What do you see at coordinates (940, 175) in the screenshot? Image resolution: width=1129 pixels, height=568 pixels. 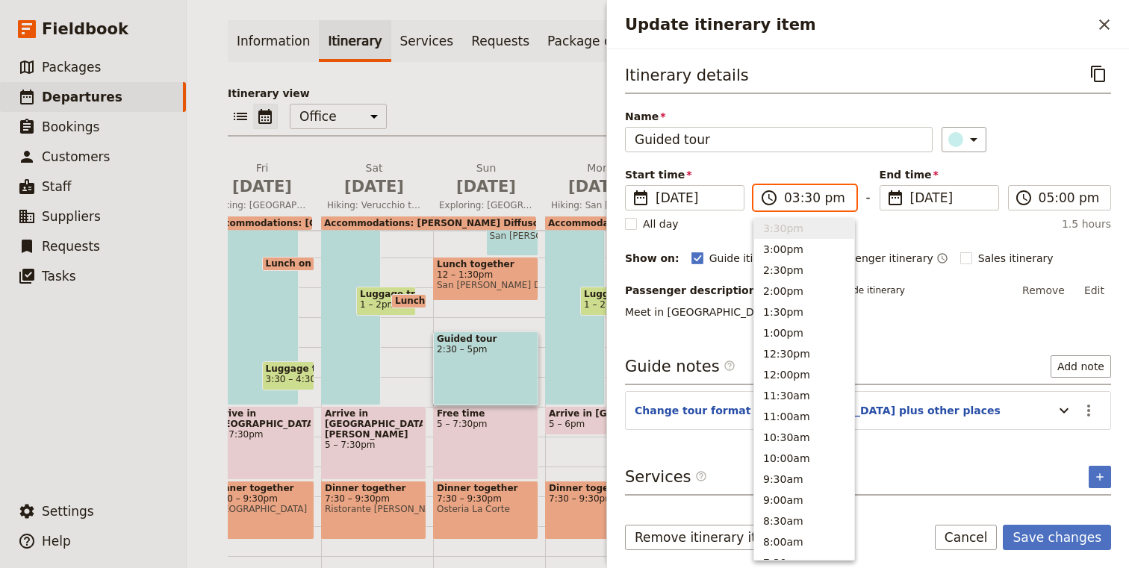 I see `span: End time` at bounding box center [940, 175].